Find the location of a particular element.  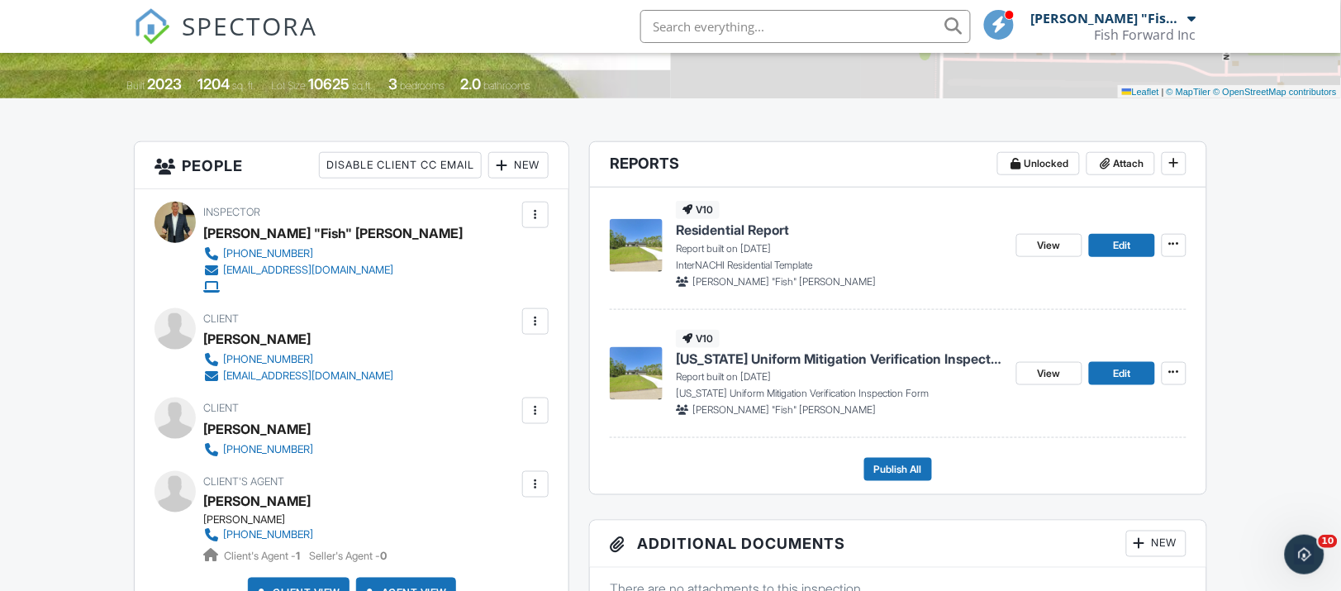

div: 3 is located at coordinates (393, 83).